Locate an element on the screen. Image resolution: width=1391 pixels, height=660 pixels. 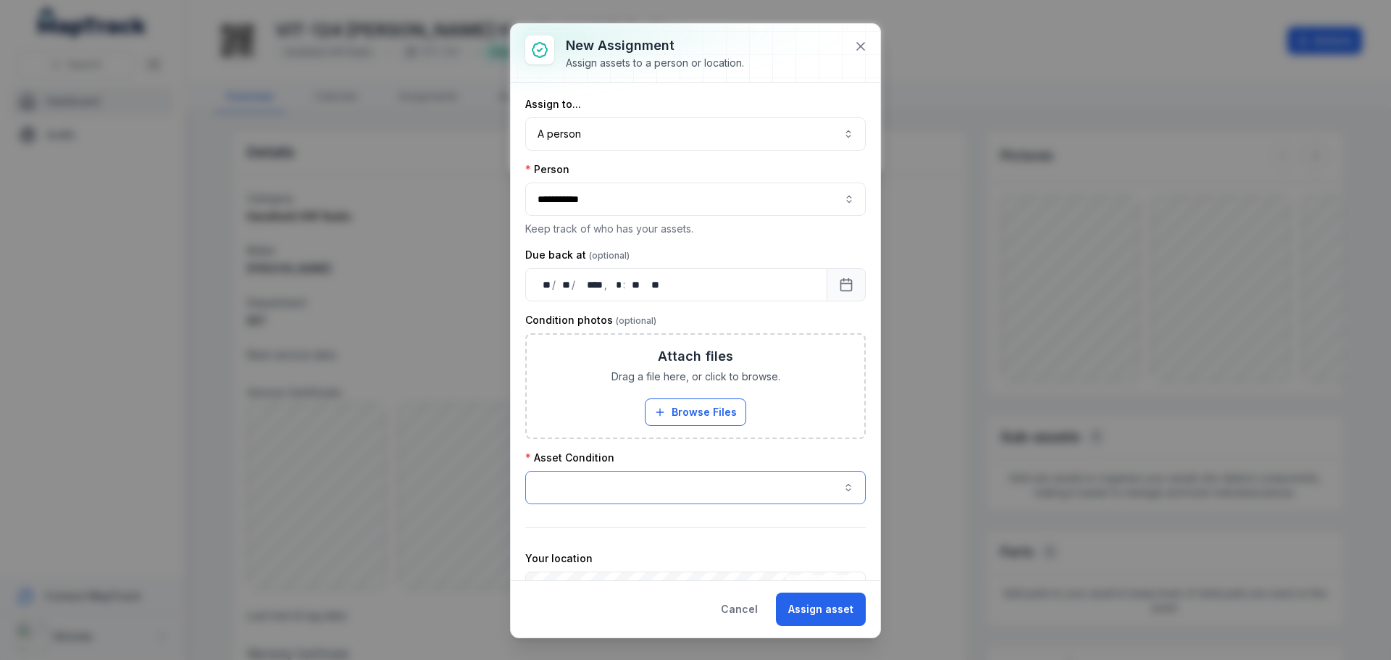
div: month, is located at coordinates (564, 285).